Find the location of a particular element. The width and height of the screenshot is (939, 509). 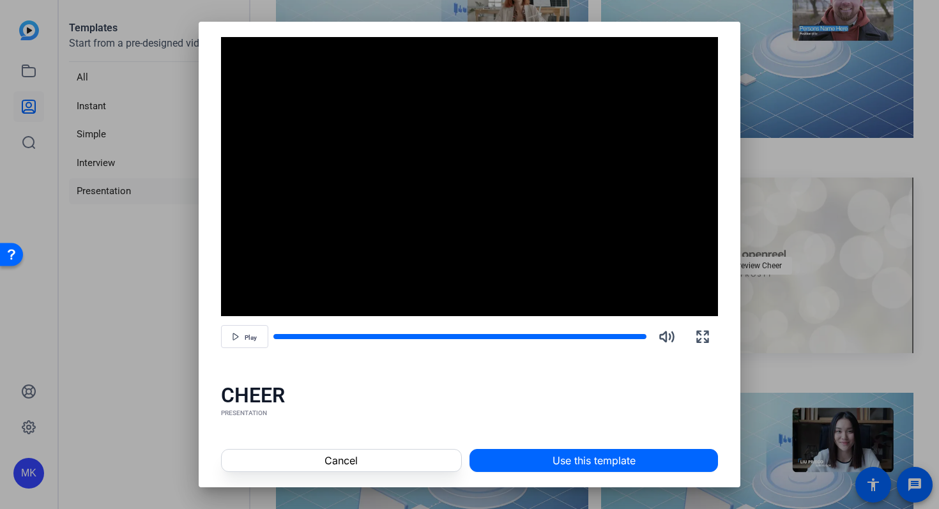

button: Fullscreen is located at coordinates (703, 337).